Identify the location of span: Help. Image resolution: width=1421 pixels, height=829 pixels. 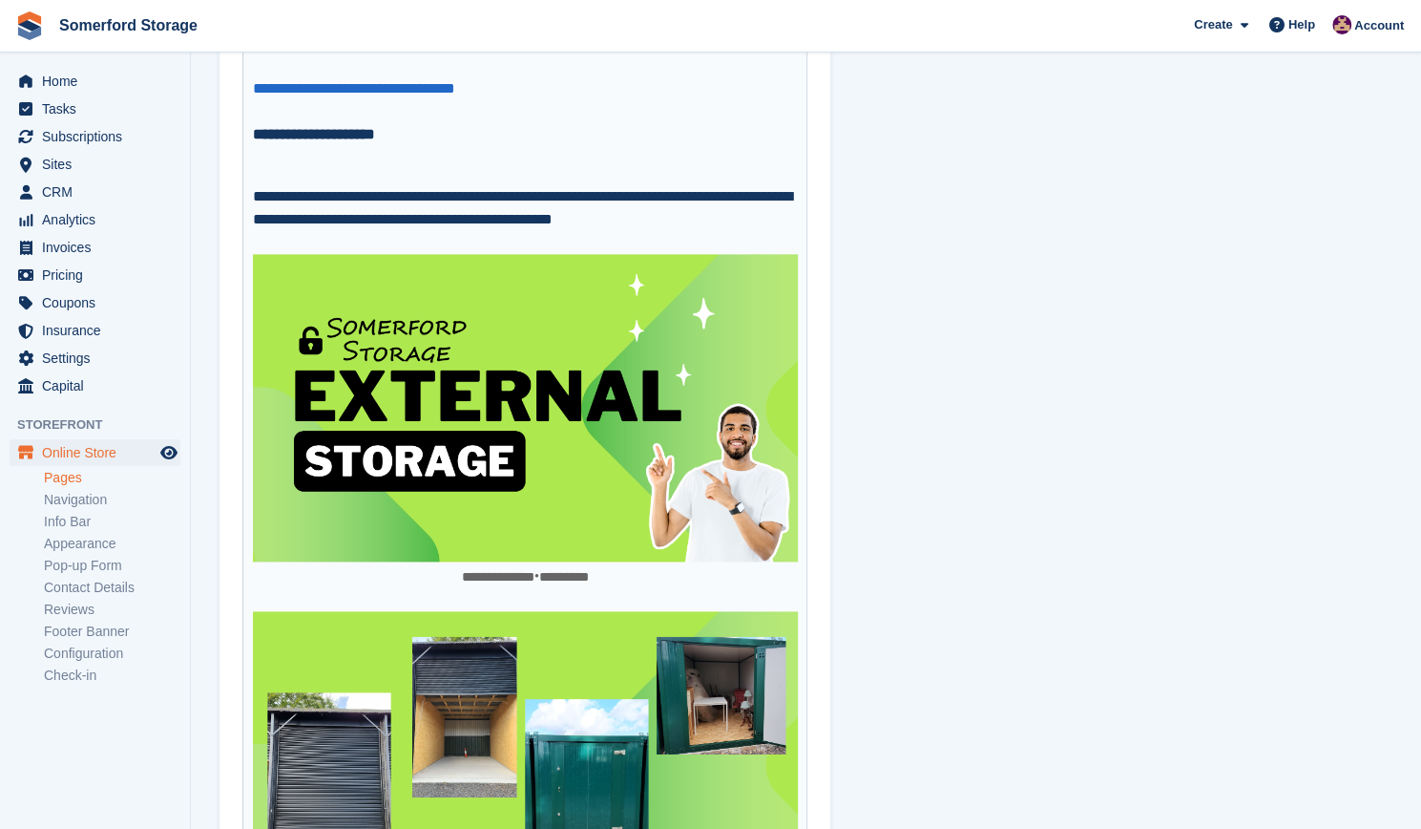
(1302, 25).